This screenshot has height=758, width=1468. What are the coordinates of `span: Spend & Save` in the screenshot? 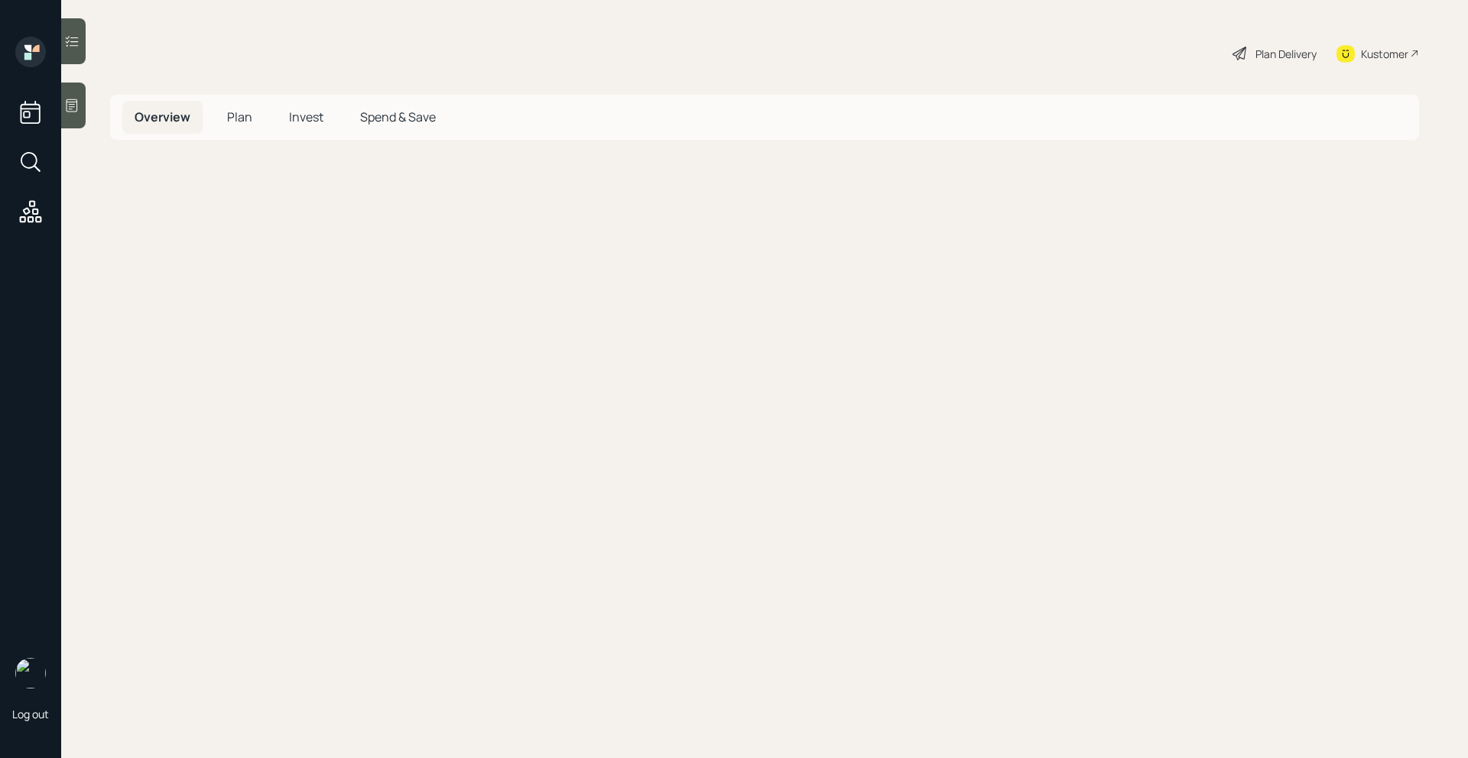 It's located at (398, 117).